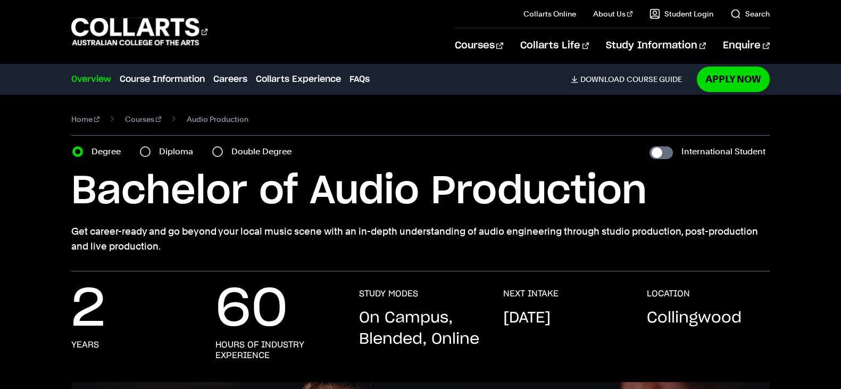  Describe the element at coordinates (420, 239) in the screenshot. I see `p: Get career-ready and go beyond your local music scene with an in-depth understanding of audio eng...` at that location.